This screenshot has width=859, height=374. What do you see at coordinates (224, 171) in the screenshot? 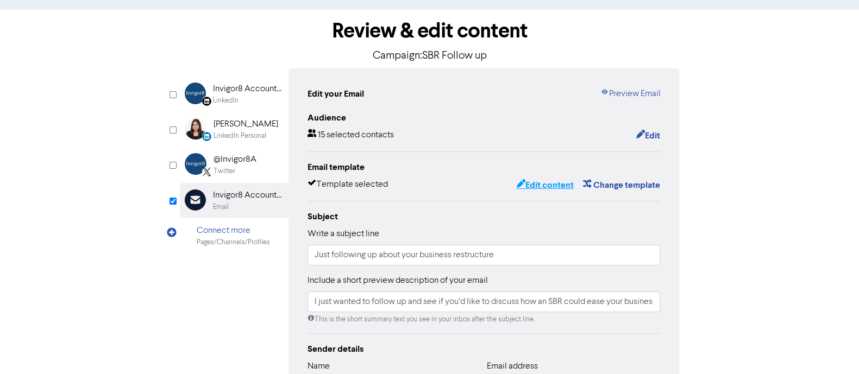
I see `div: Twitter` at bounding box center [224, 171].